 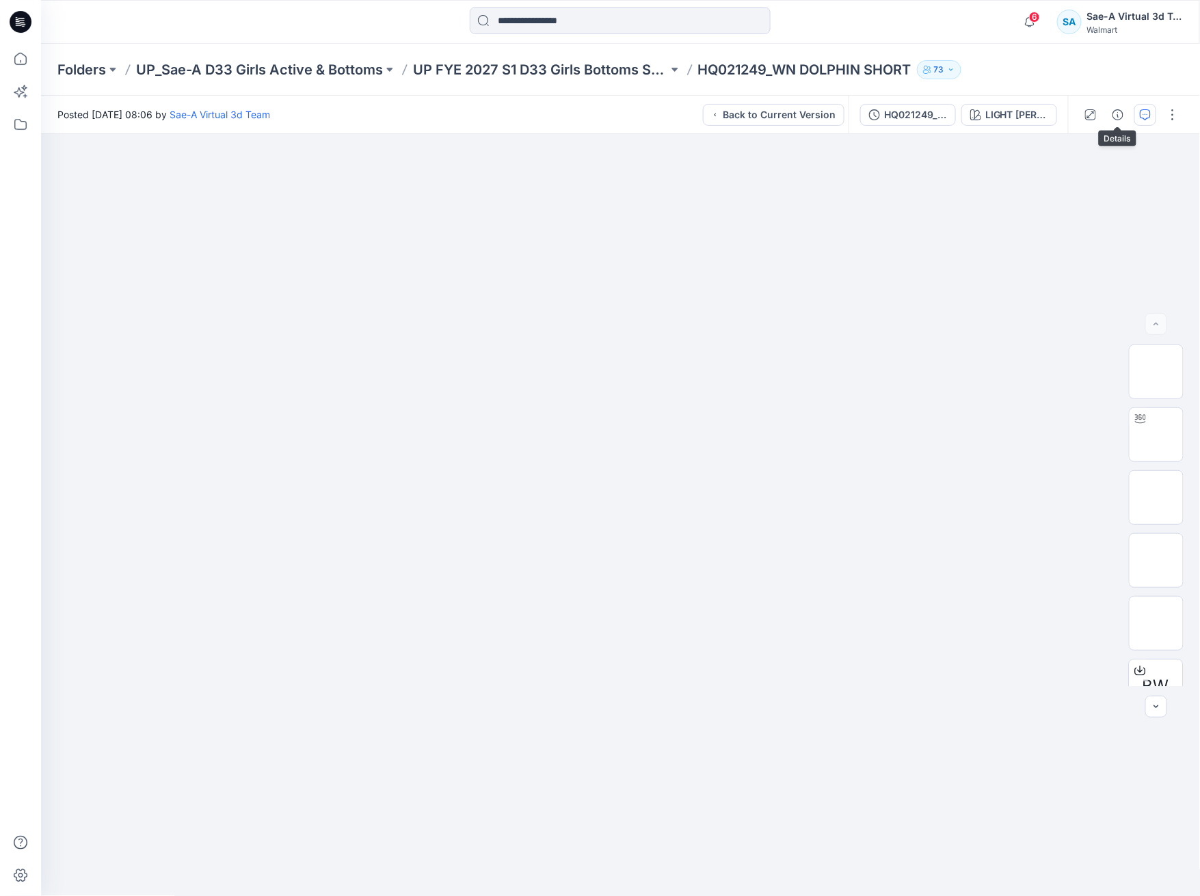 What do you see at coordinates (219, 114) in the screenshot?
I see `a: Sae-A Virtual 3d Team` at bounding box center [219, 114].